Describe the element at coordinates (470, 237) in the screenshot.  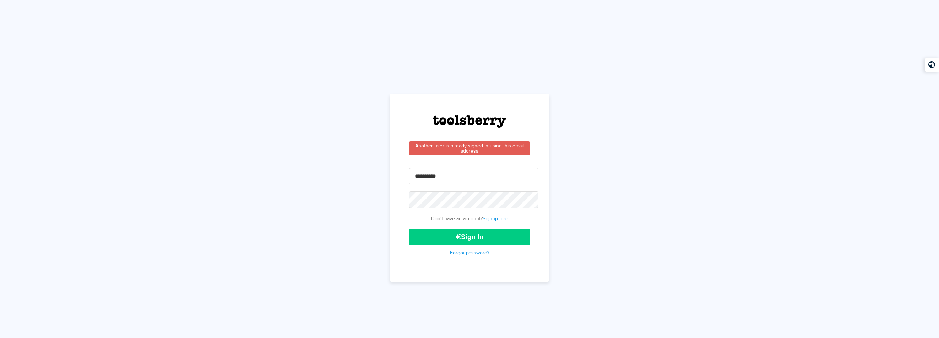
I see `button: Sign In` at that location.